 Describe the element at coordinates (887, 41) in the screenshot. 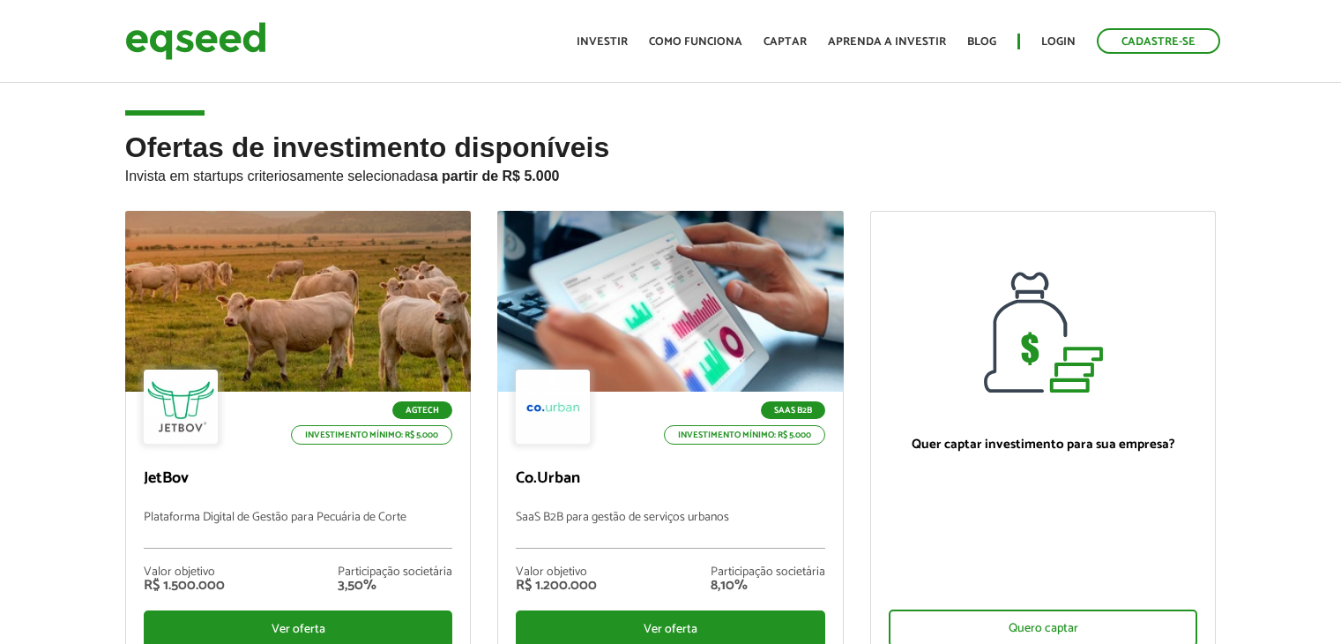

I see `a: Aprenda a investir` at that location.